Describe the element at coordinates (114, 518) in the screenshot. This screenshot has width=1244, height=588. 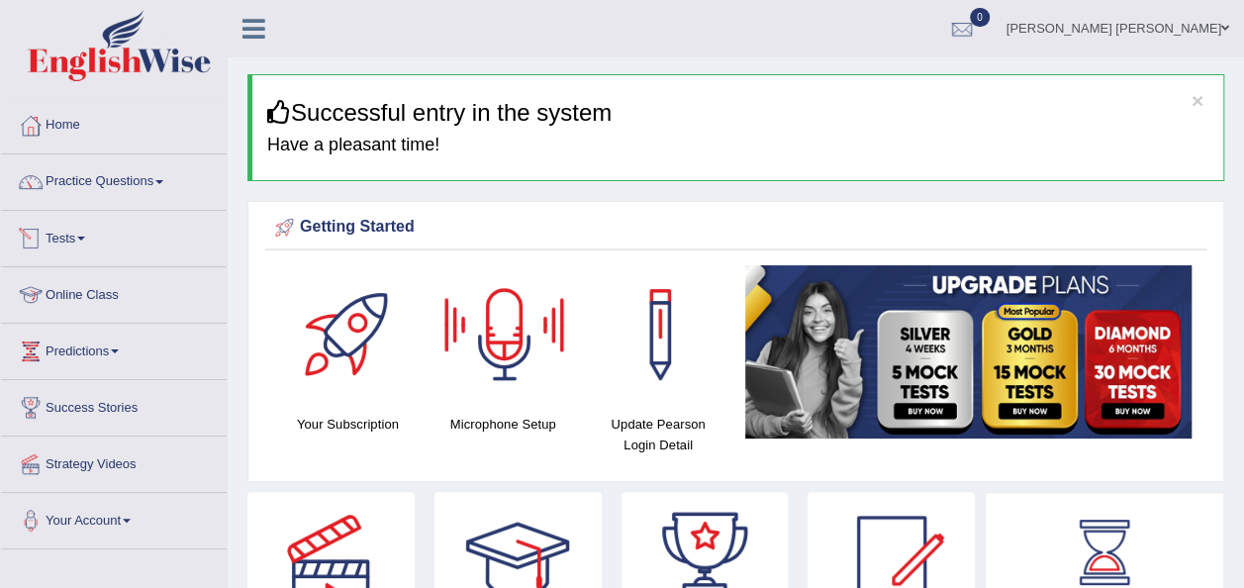
I see `a: Your Account` at that location.